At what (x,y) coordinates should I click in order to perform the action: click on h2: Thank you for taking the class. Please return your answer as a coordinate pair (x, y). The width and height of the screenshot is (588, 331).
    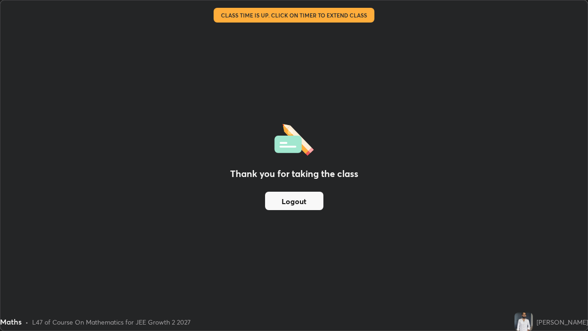
    Looking at the image, I should click on (294, 174).